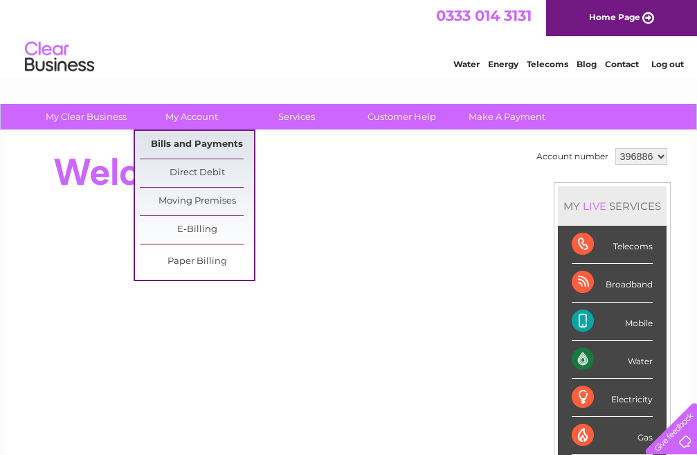 This screenshot has width=697, height=455. I want to click on span: 0333 014 3131, so click(484, 15).